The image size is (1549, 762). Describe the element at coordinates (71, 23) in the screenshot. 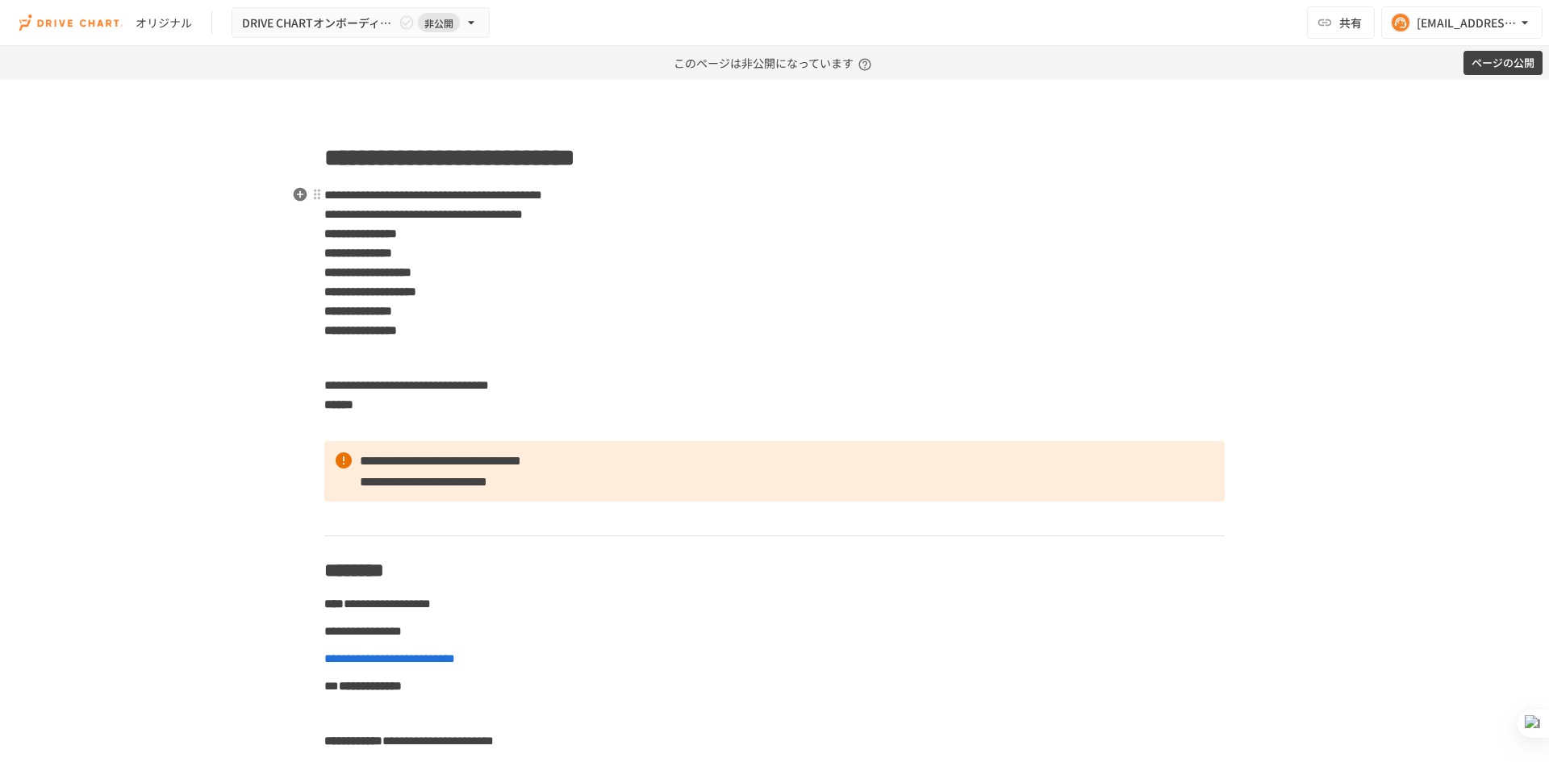

I see `img: i9VDDS9JuLRLX3JIUyK59LcYp6Y9cayLPHs4hOxMB9W` at that location.